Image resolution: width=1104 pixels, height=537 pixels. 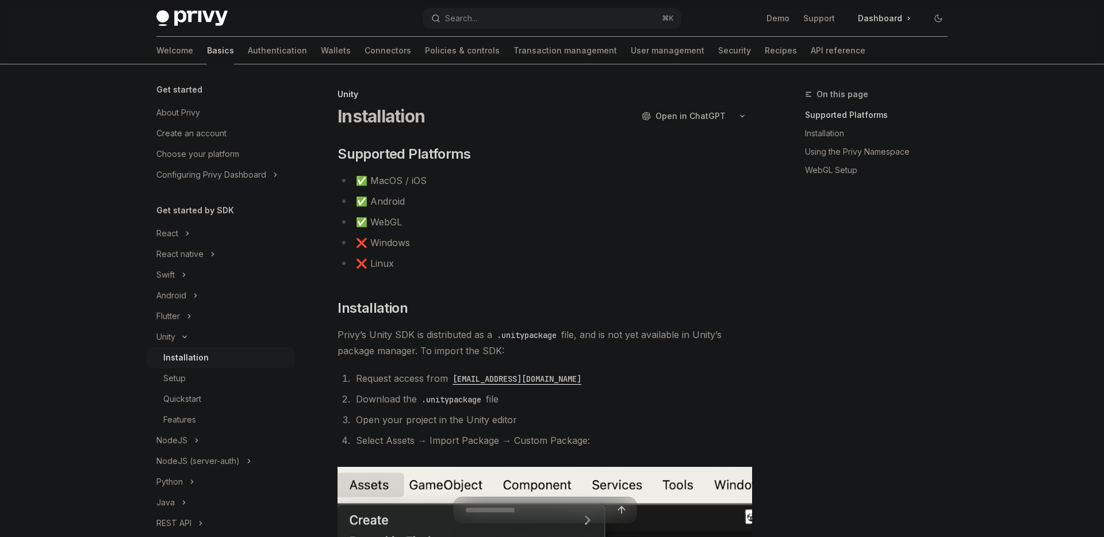 What do you see at coordinates (166, 503) in the screenshot?
I see `div: Java` at bounding box center [166, 503].